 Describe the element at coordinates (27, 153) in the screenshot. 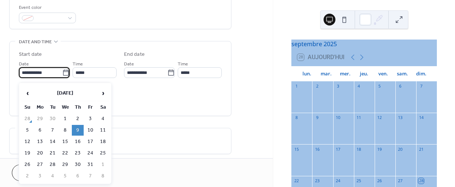

I see `td: 19` at that location.